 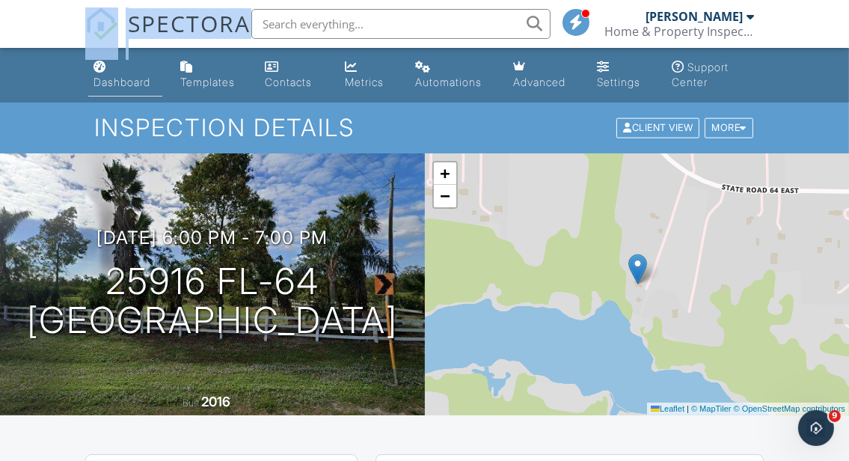 What do you see at coordinates (210, 75) in the screenshot?
I see `a: Templates` at bounding box center [210, 75].